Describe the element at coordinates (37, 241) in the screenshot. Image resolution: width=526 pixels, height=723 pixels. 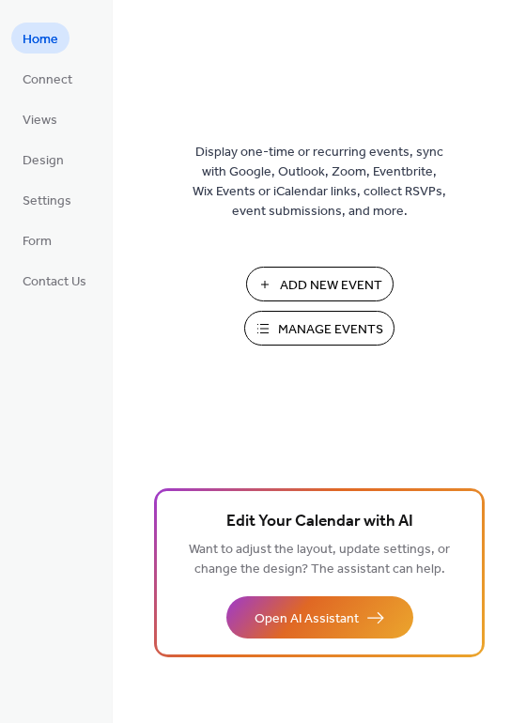
I see `span: Form` at that location.